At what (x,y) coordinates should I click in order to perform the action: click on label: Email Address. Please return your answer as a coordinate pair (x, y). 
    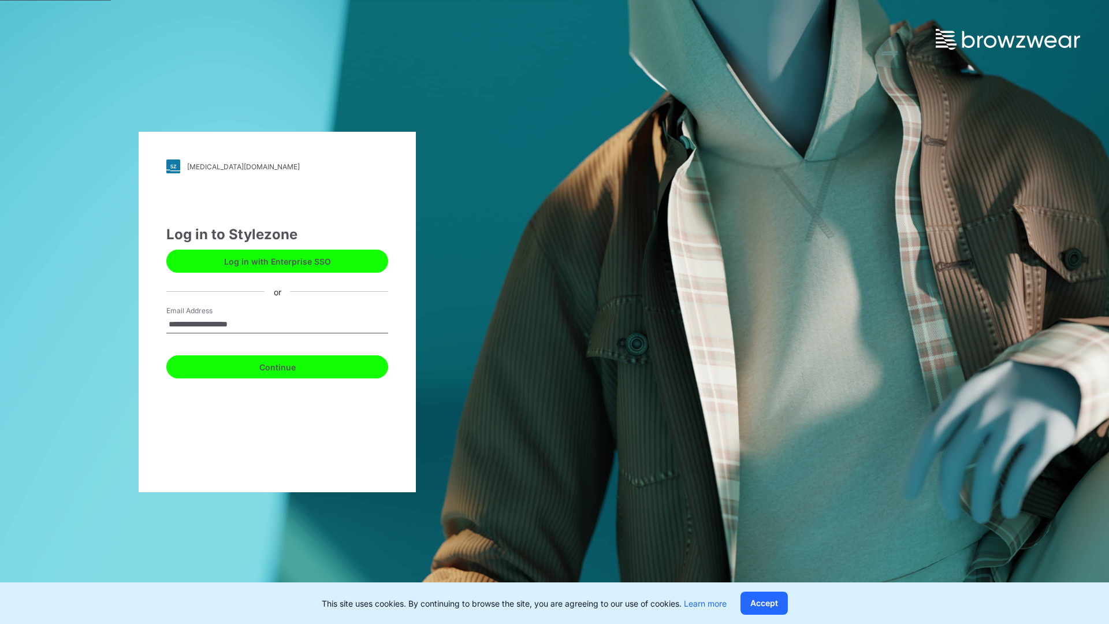
    Looking at the image, I should click on (207, 311).